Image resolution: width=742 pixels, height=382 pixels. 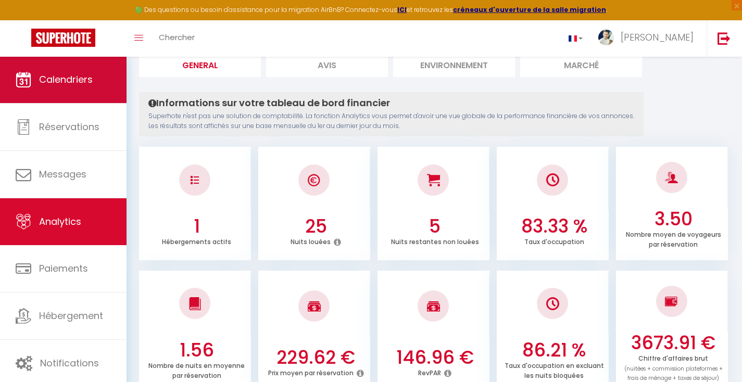 I want to click on h3: 1.56, so click(x=197, y=350).